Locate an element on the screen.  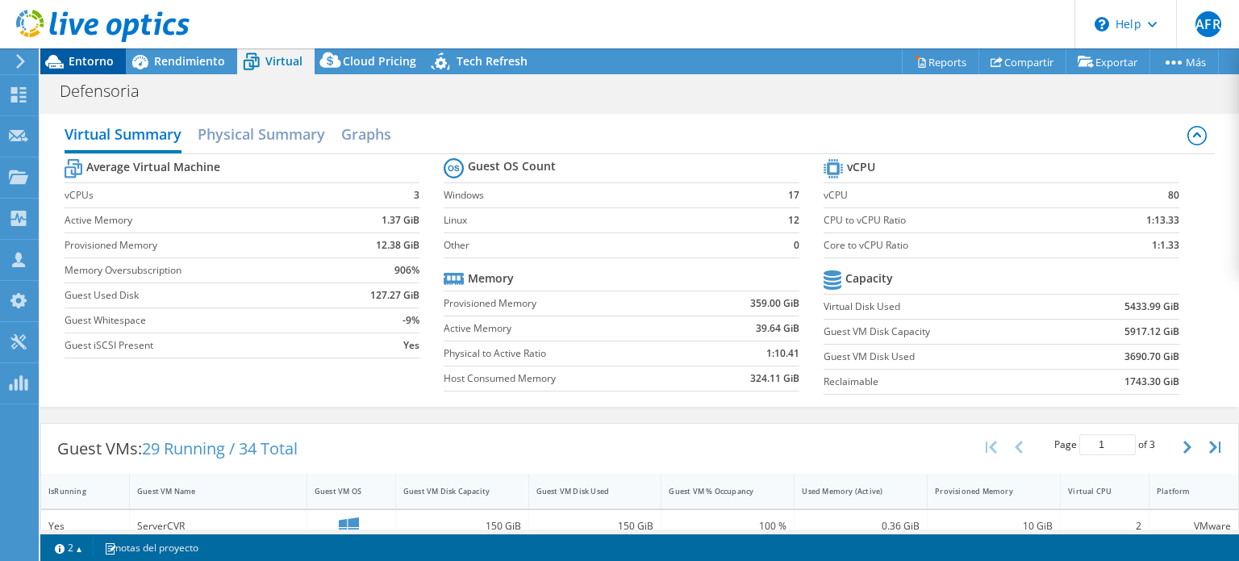
b: 324.11 GiB is located at coordinates (774, 378).